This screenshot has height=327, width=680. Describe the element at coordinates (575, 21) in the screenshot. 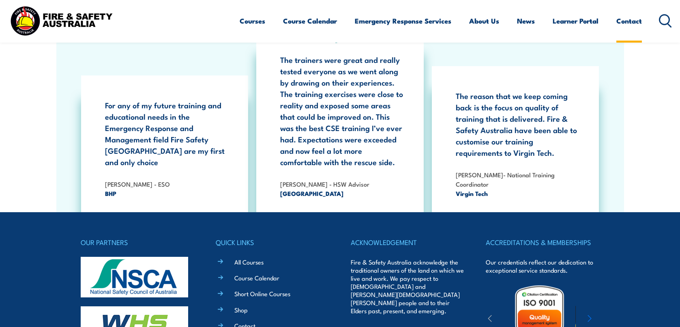

I see `a: Learner Portal` at that location.